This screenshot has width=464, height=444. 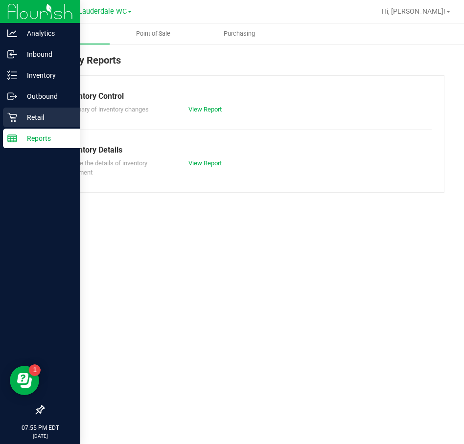 What do you see at coordinates (106, 109) in the screenshot?
I see `span: Summary of inventory changes` at bounding box center [106, 109].